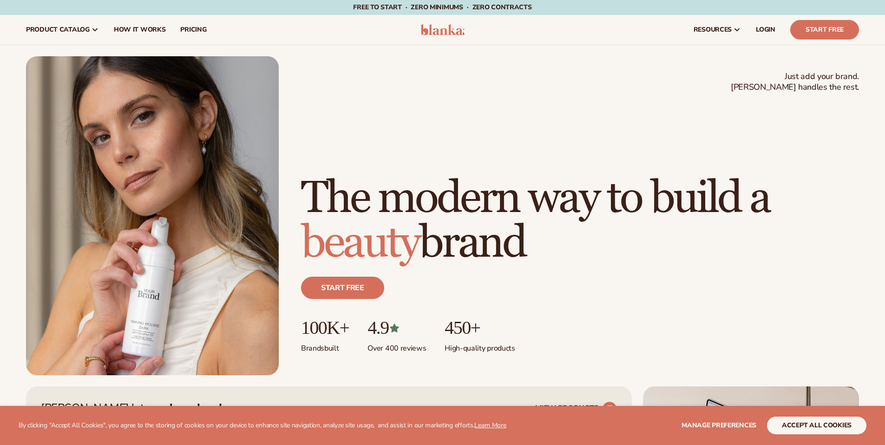 This screenshot has height=445, width=885. I want to click on a: How It Works, so click(140, 30).